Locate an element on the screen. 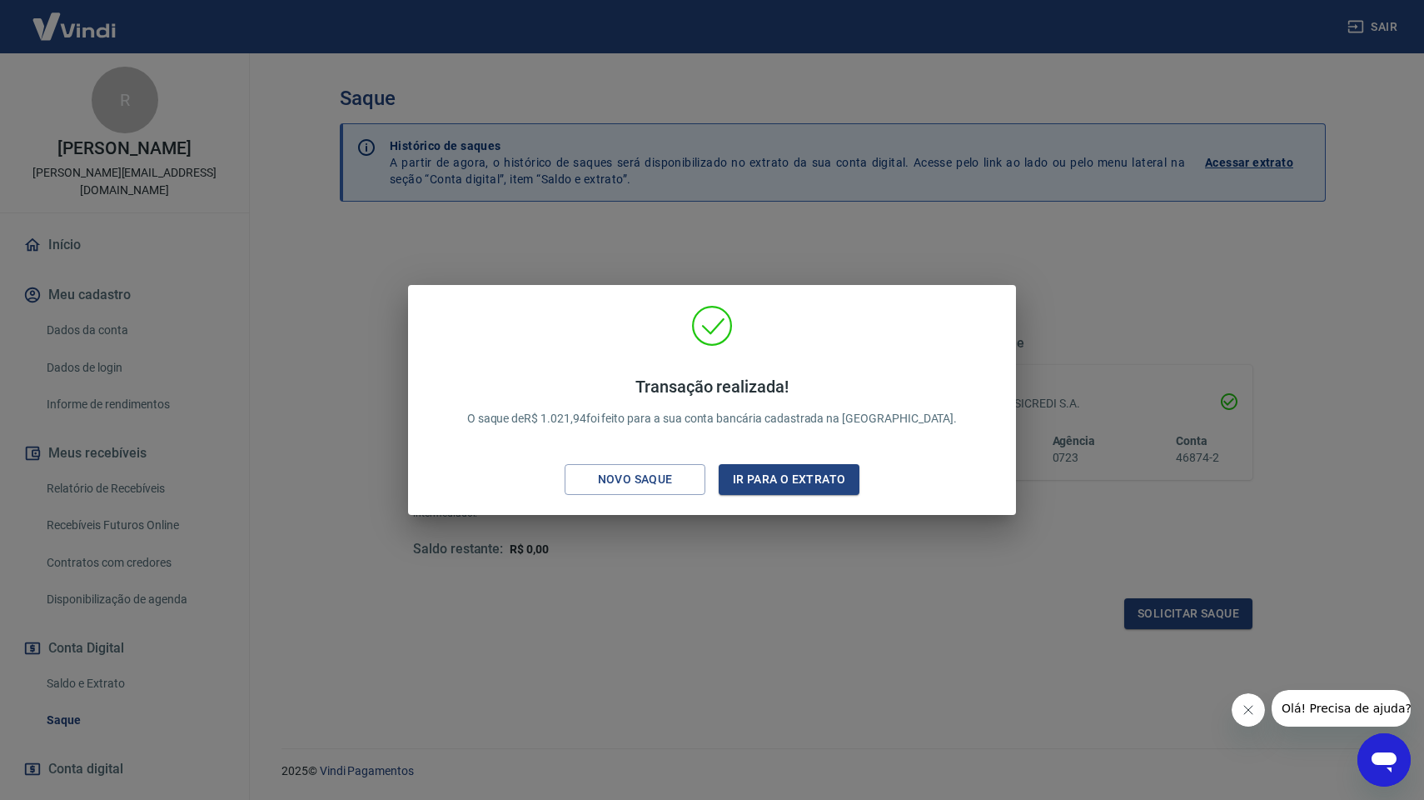 The width and height of the screenshot is (1424, 800). button: Novo saque is located at coordinates (635, 479).